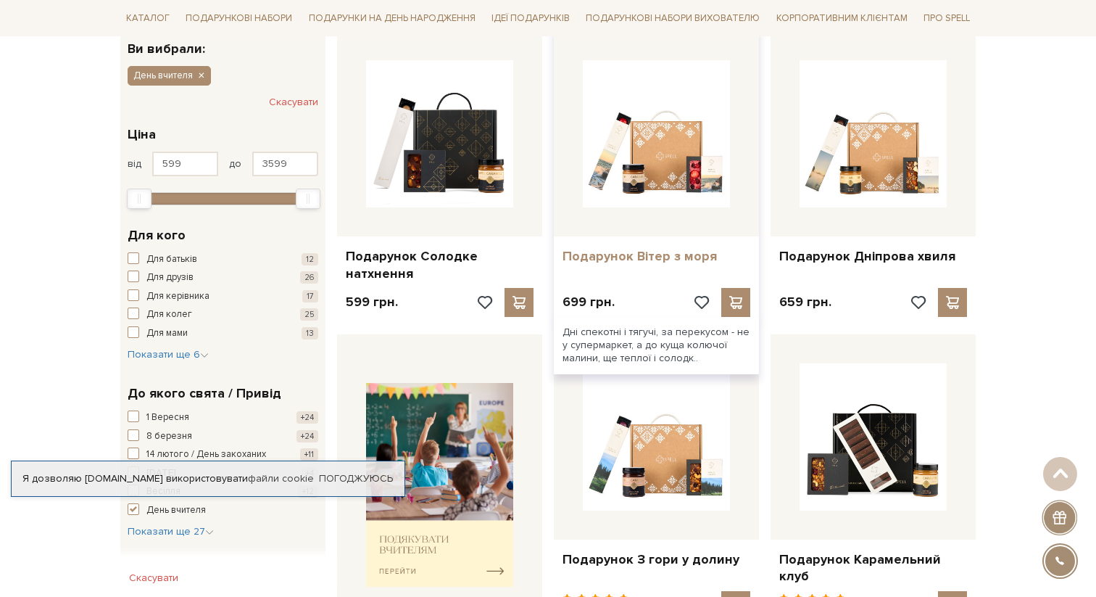 This screenshot has height=597, width=1096. What do you see at coordinates (439, 484) in the screenshot?
I see `img: banner` at bounding box center [439, 484].